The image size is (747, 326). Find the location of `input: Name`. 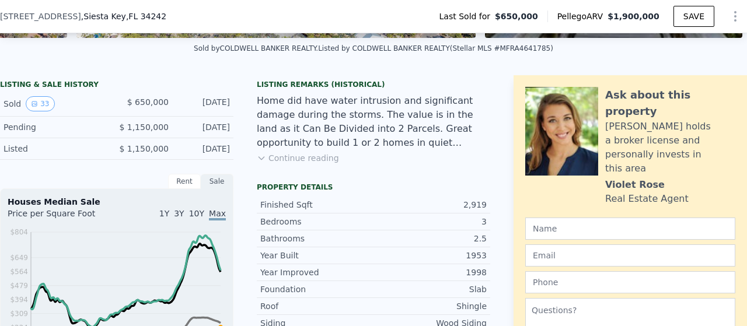

input: Name is located at coordinates (630, 229).